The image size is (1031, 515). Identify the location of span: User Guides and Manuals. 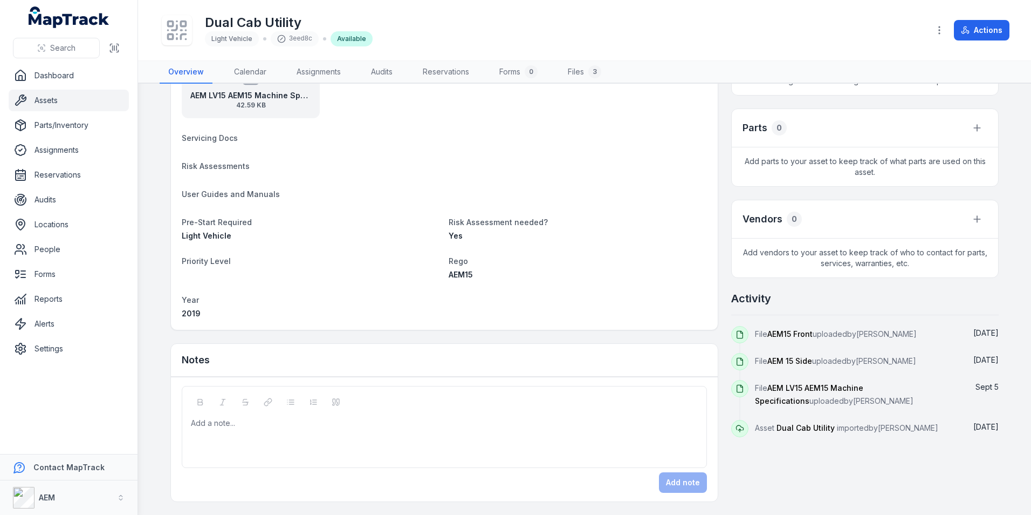
(231, 194).